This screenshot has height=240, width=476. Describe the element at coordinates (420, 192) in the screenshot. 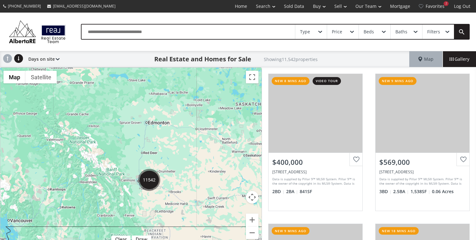

I see `span: 1,538 SF` at that location.